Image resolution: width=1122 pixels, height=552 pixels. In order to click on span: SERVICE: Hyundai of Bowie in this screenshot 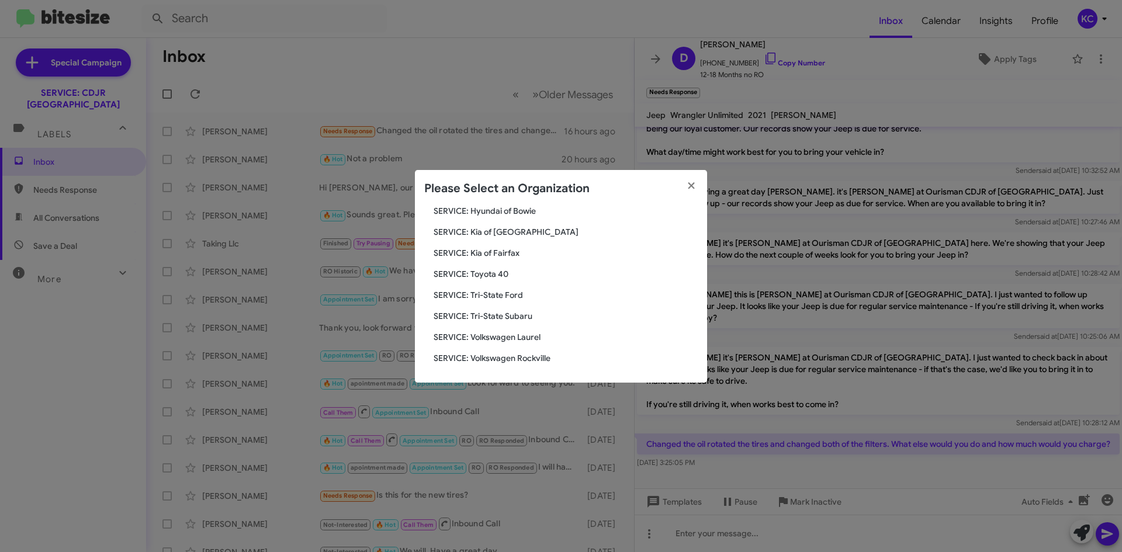, I will do `click(566, 211)`.